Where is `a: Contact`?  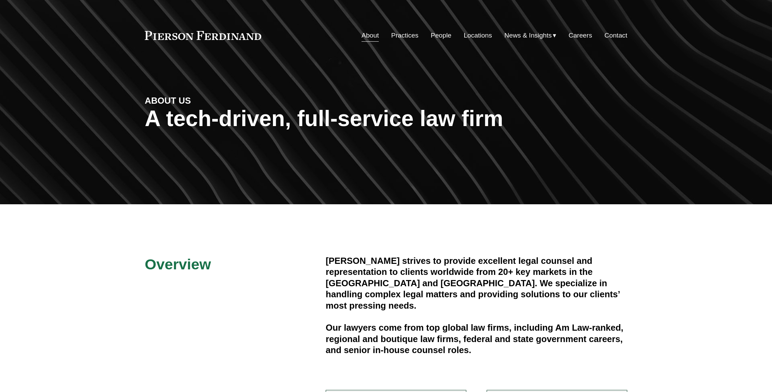
a: Contact is located at coordinates (616, 35).